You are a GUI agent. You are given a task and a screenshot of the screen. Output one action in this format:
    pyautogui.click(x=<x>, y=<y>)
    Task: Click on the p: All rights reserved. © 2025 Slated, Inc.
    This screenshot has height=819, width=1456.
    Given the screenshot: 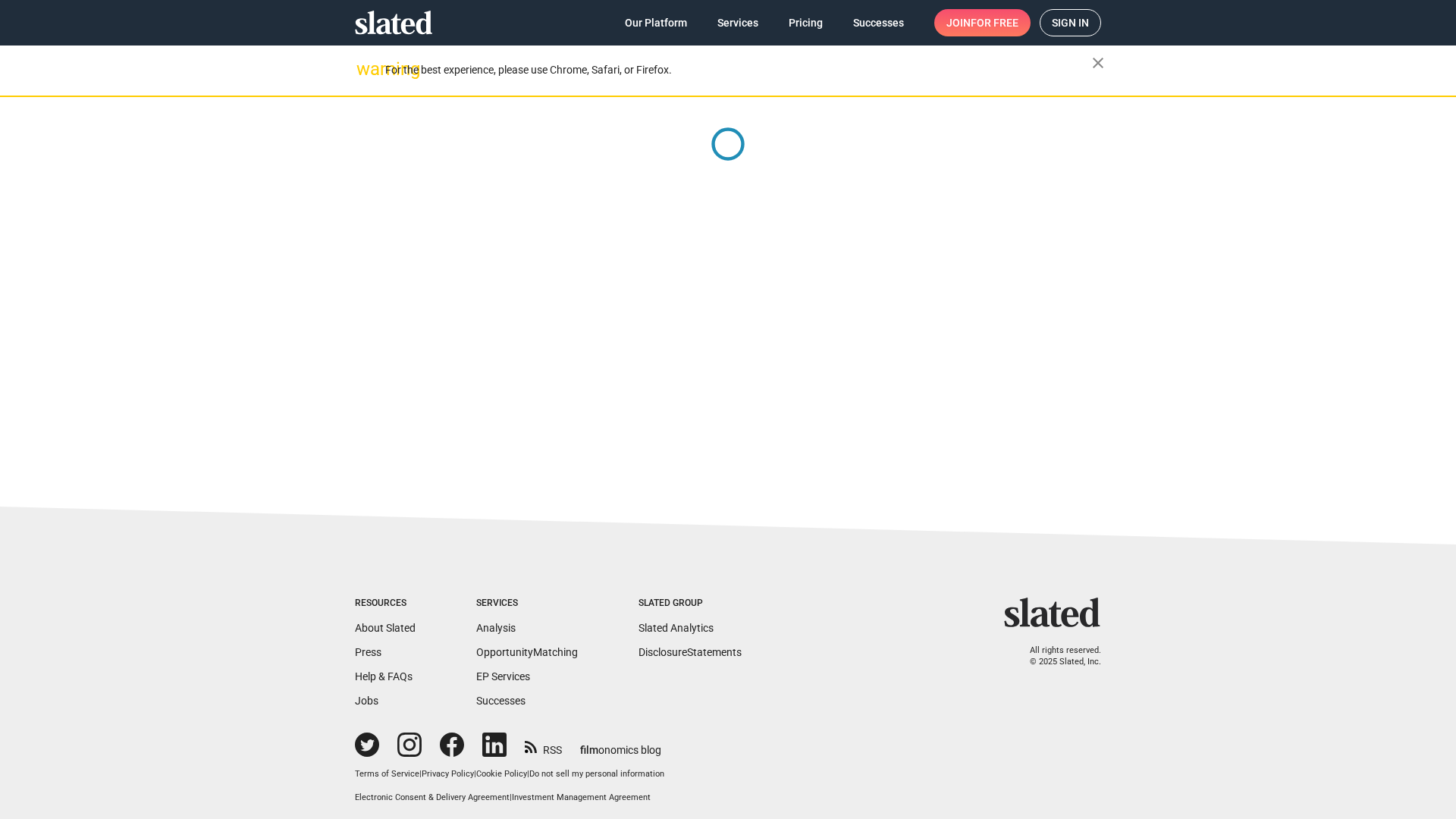 What is the action you would take?
    pyautogui.click(x=1057, y=656)
    